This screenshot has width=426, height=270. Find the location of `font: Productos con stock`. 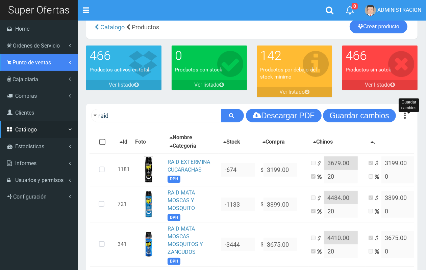

font: Productos con stock is located at coordinates (198, 70).